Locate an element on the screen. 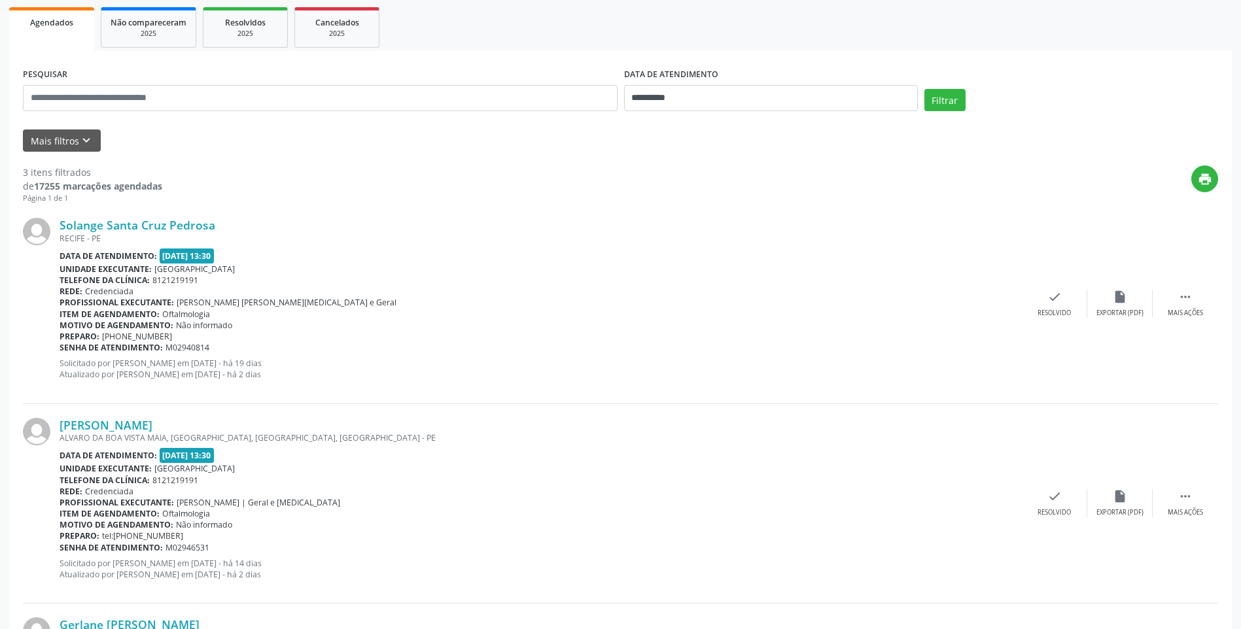  label: PESQUISAR is located at coordinates (45, 75).